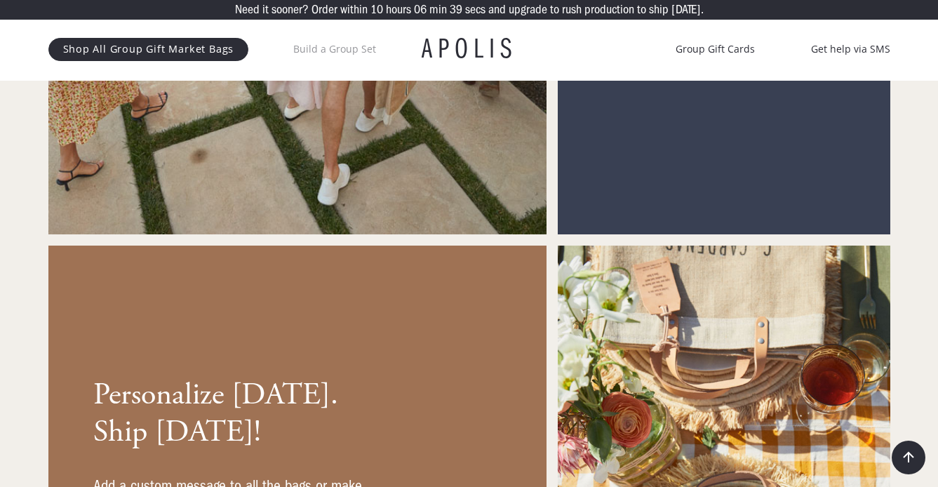 The width and height of the screenshot is (938, 487). Describe the element at coordinates (715, 49) in the screenshot. I see `a: Group Gift Cards` at that location.